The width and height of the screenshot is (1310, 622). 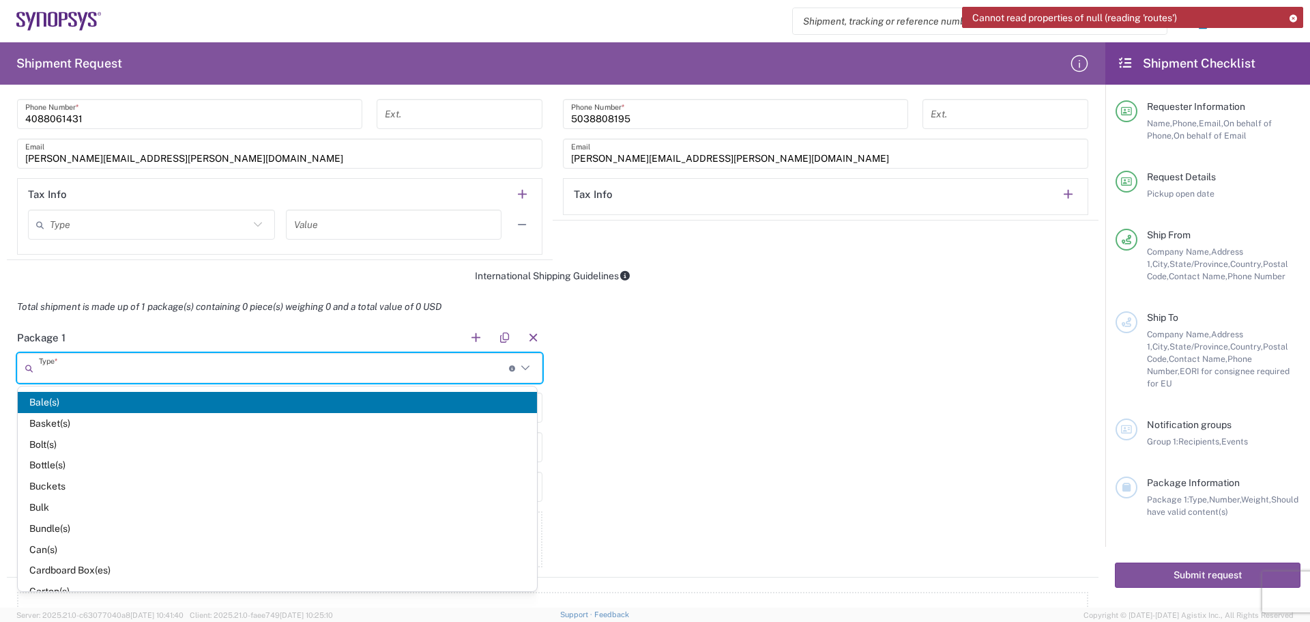 I want to click on span: Bottle(s), so click(x=277, y=465).